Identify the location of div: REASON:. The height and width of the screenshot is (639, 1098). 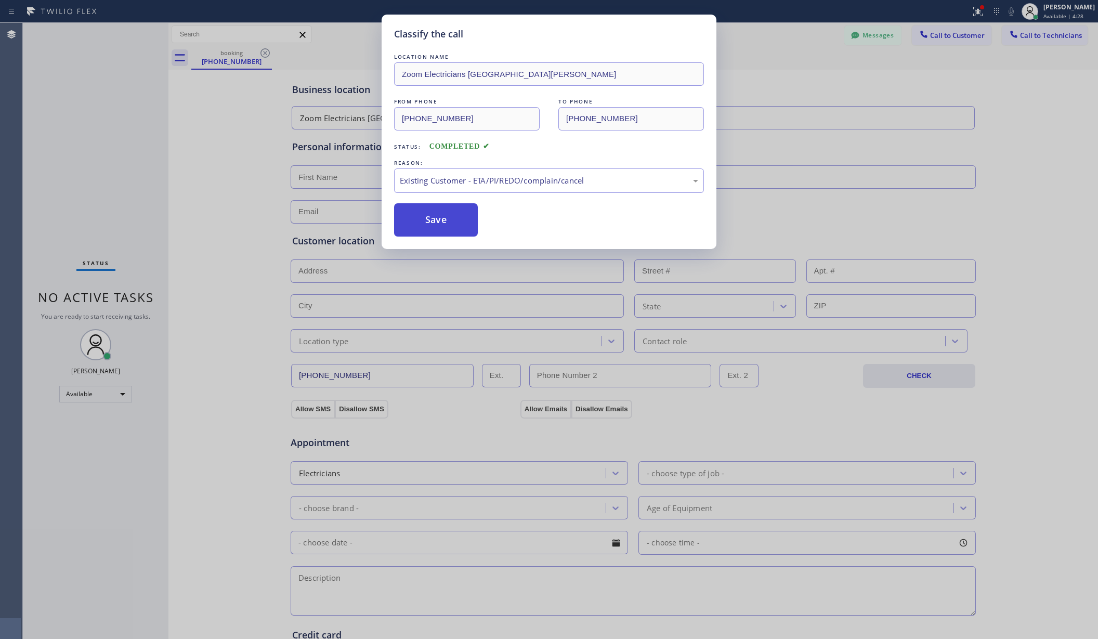
(549, 163).